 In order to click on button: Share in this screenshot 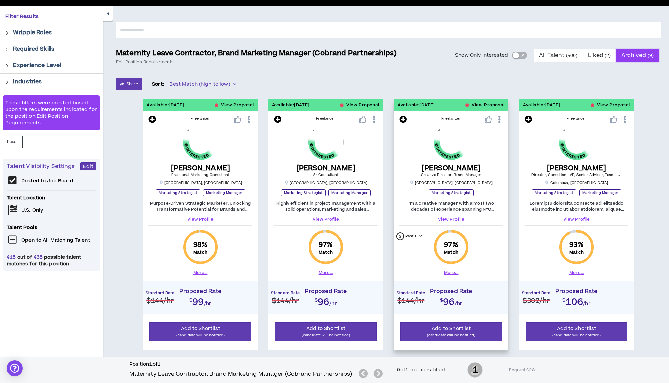, I will do `click(129, 84)`.